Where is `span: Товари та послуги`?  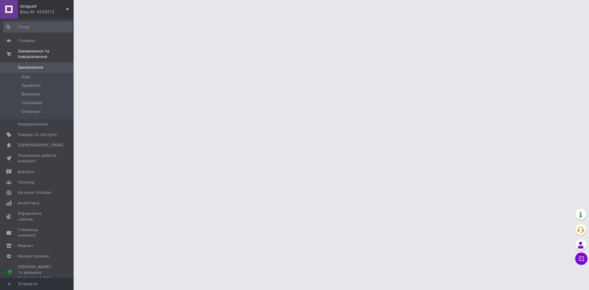 span: Товари та послуги is located at coordinates (37, 135).